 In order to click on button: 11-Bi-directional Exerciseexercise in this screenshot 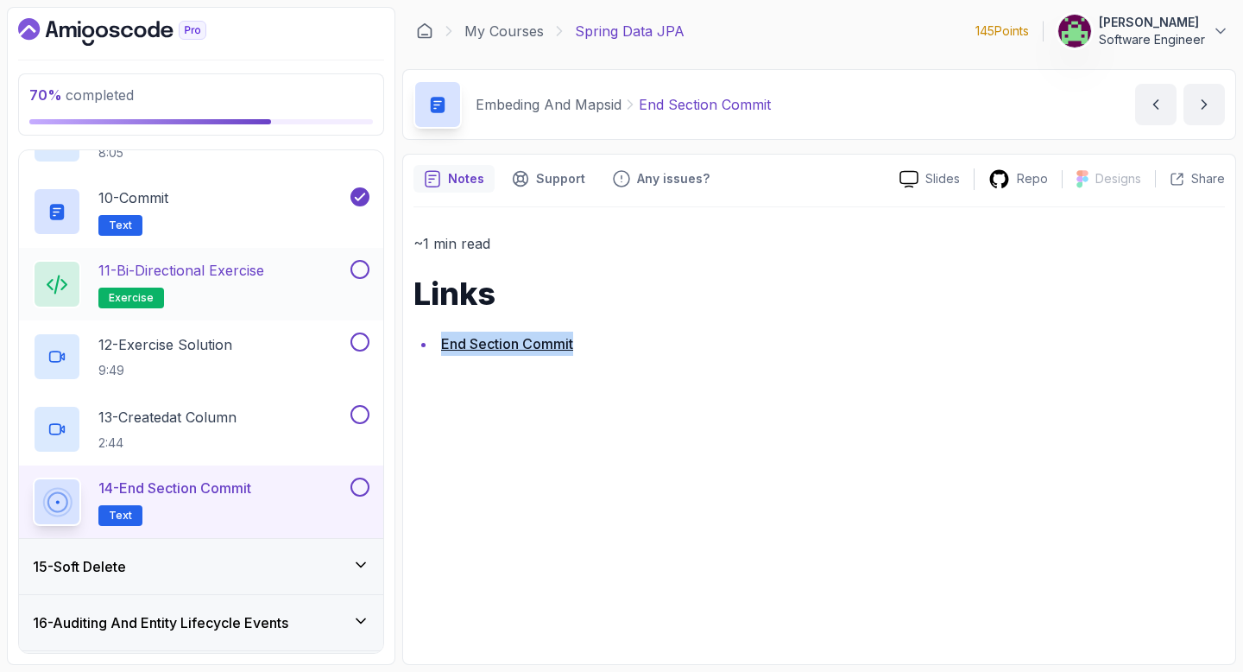, I will do `click(201, 284)`.